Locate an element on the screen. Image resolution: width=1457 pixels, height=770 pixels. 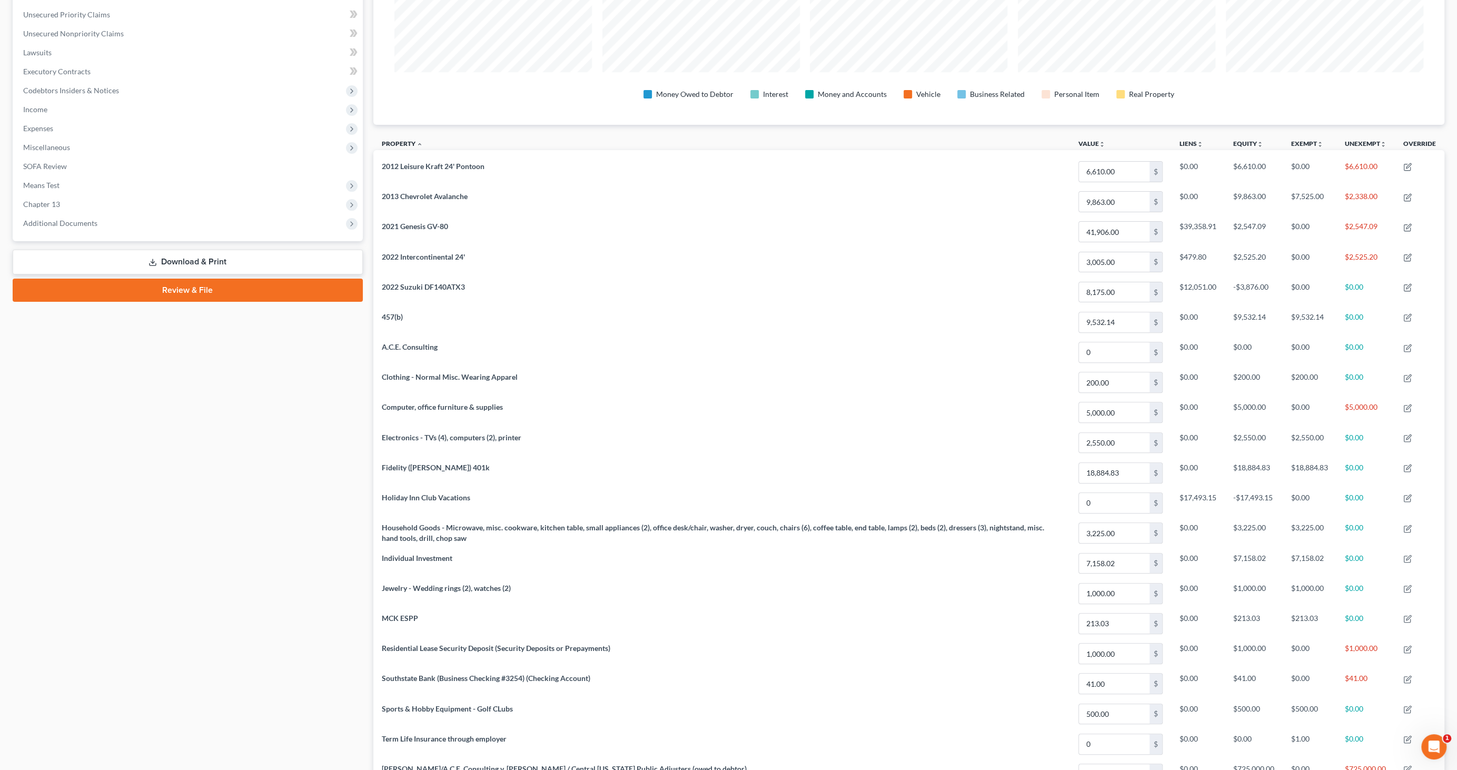
a: Unsecured Priority Claims is located at coordinates (188, 15).